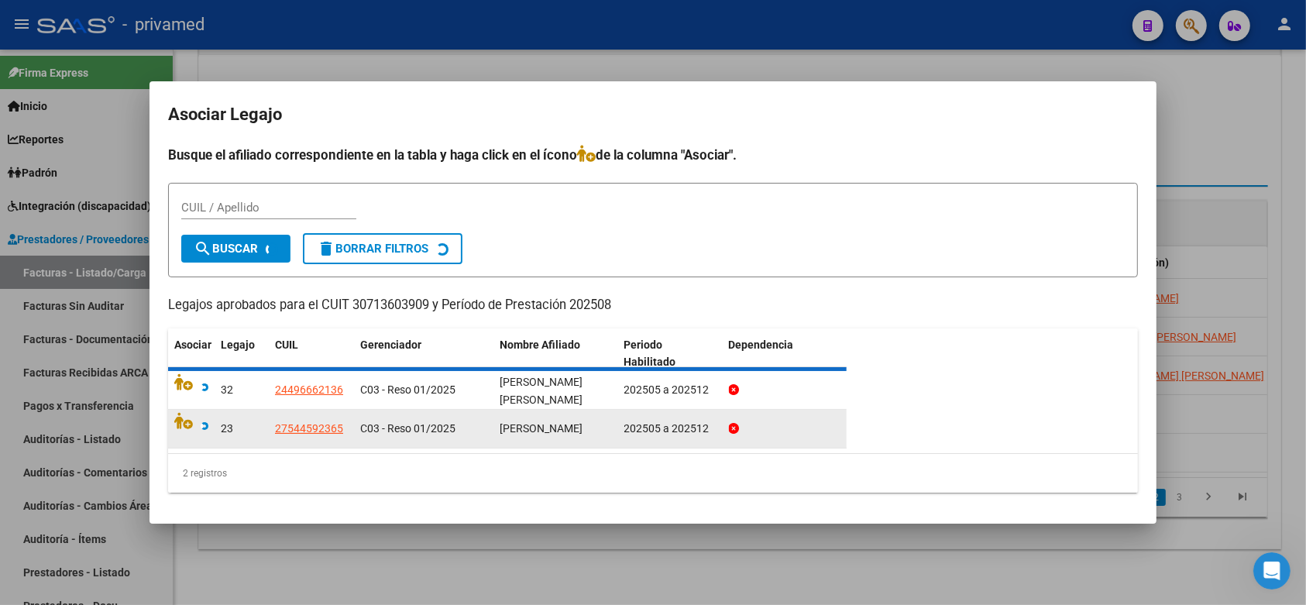 This screenshot has height=605, width=1306. Describe the element at coordinates (373, 249) in the screenshot. I see `span: Borrar Filtros` at that location.